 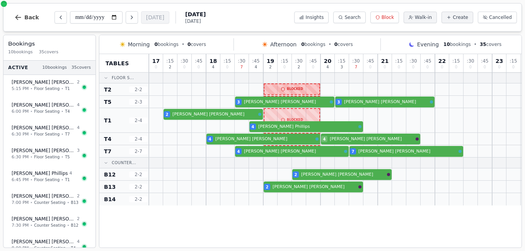 I want to click on span: 6:30 PM, so click(x=20, y=157).